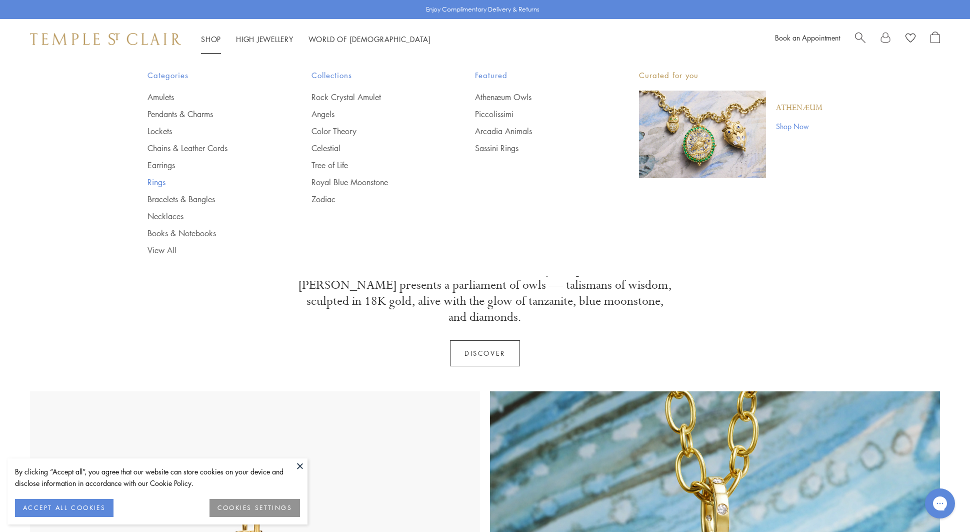 Image resolution: width=970 pixels, height=532 pixels. I want to click on nav: Main navigation, so click(316, 39).